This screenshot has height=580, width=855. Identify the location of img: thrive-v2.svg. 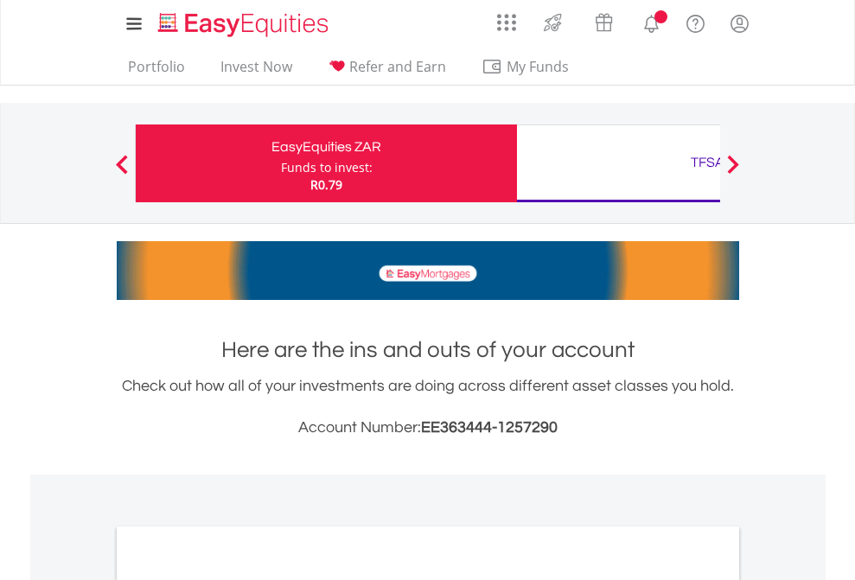
(552, 22).